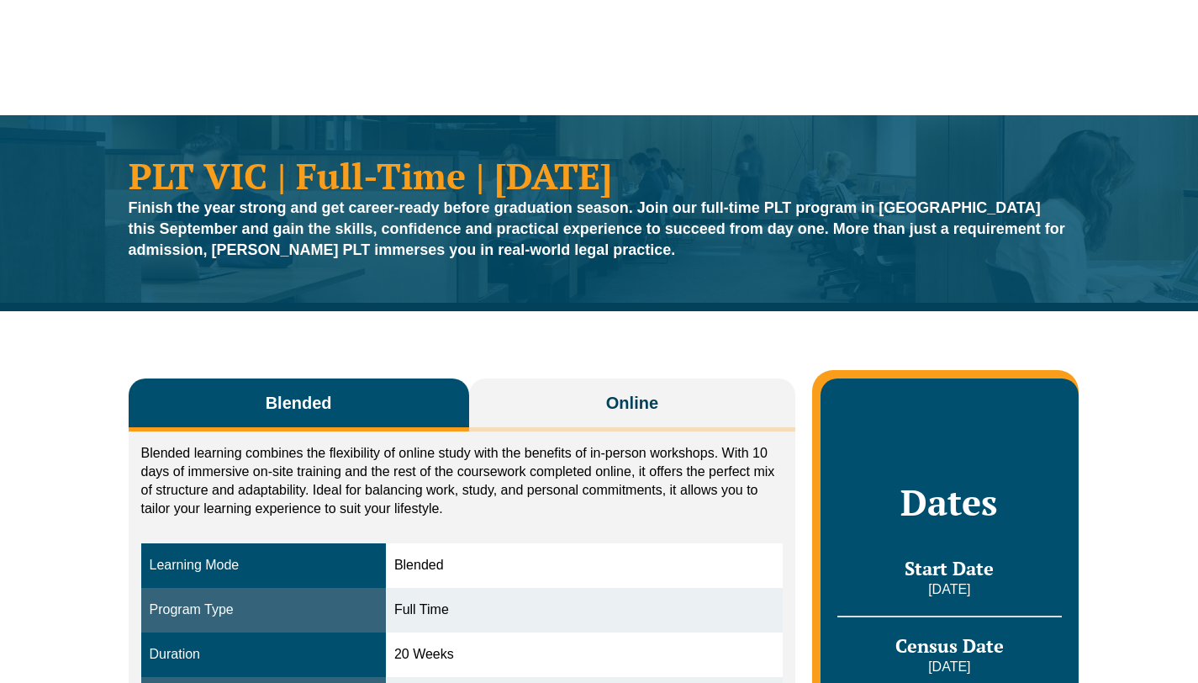 The height and width of the screenshot is (683, 1198). What do you see at coordinates (949, 502) in the screenshot?
I see `h2: Dates` at bounding box center [949, 502].